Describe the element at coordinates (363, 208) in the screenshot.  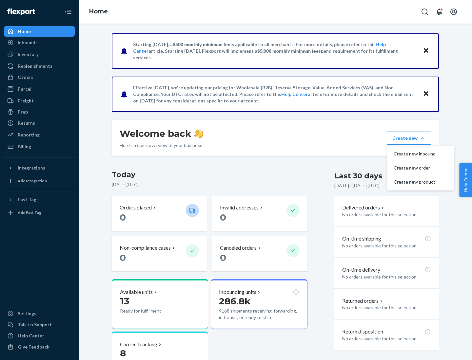
I see `button: Delivered orders` at that location.